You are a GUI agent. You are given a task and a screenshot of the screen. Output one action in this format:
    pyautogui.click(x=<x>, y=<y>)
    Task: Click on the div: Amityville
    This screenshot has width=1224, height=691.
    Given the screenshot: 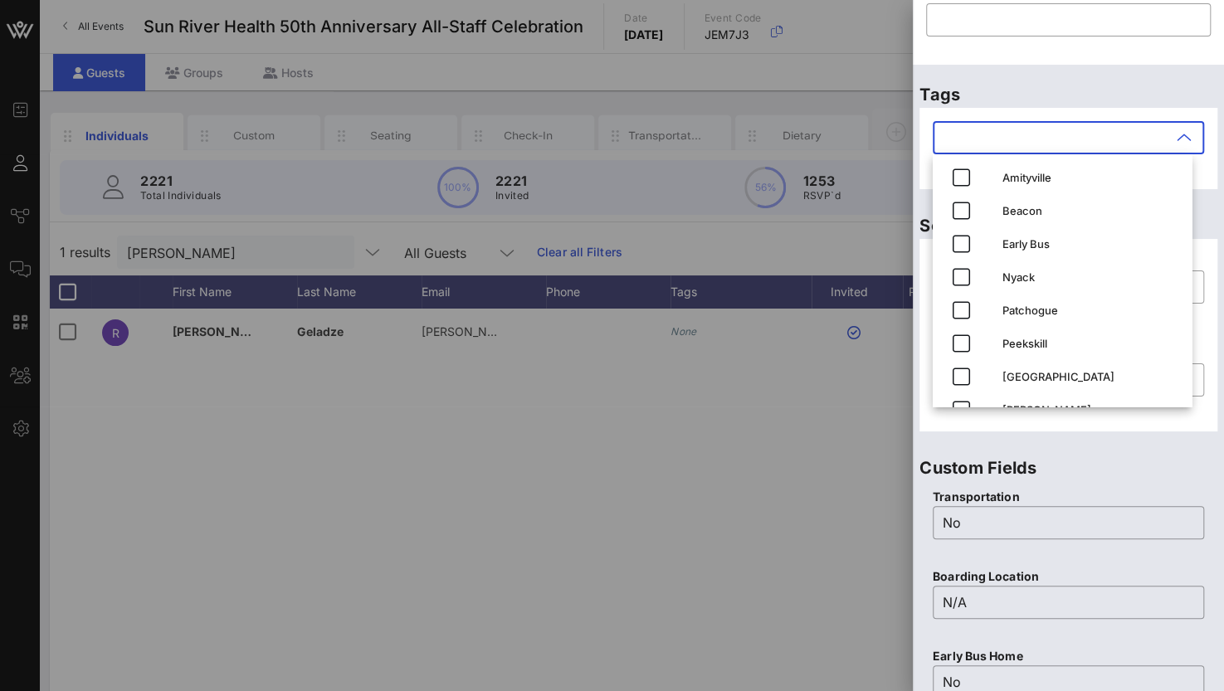 What is the action you would take?
    pyautogui.click(x=1090, y=178)
    